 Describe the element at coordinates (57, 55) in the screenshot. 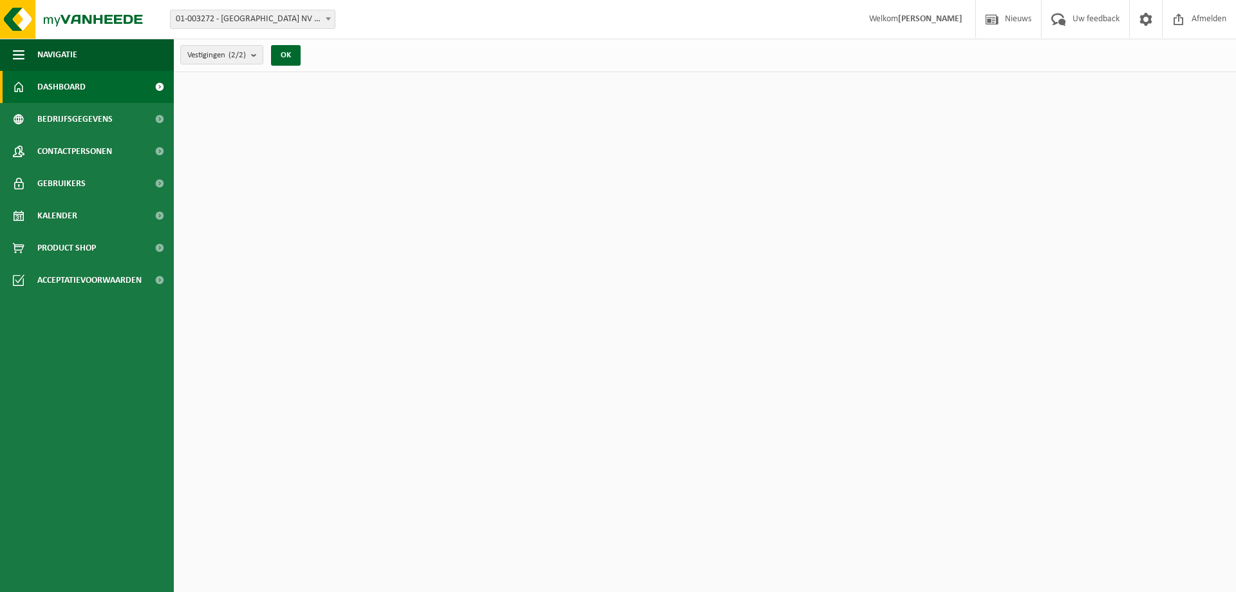

I see `span: Navigatie` at that location.